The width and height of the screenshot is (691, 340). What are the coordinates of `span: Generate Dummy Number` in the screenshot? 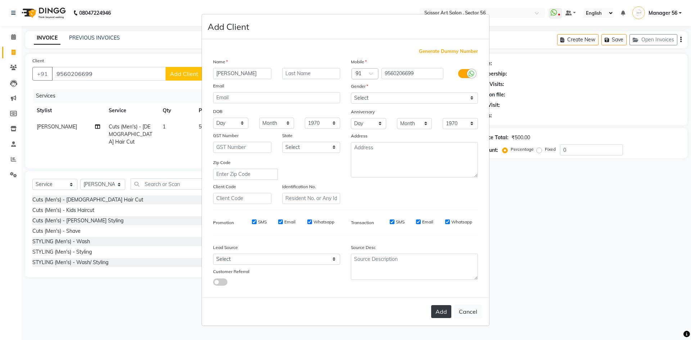 It's located at (448, 51).